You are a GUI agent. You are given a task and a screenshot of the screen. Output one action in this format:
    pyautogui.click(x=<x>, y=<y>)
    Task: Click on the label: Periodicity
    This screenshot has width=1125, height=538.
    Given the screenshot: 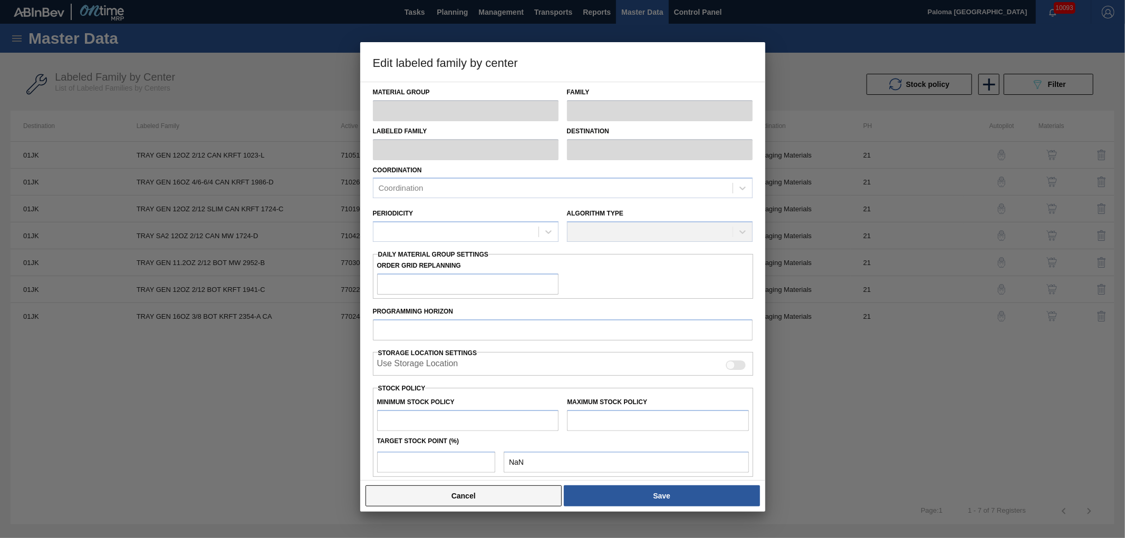 What is the action you would take?
    pyautogui.click(x=393, y=214)
    